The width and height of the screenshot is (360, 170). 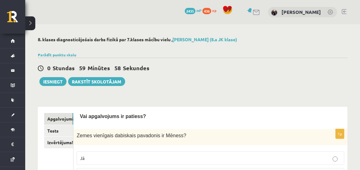 I want to click on span: Stundas, so click(x=64, y=68).